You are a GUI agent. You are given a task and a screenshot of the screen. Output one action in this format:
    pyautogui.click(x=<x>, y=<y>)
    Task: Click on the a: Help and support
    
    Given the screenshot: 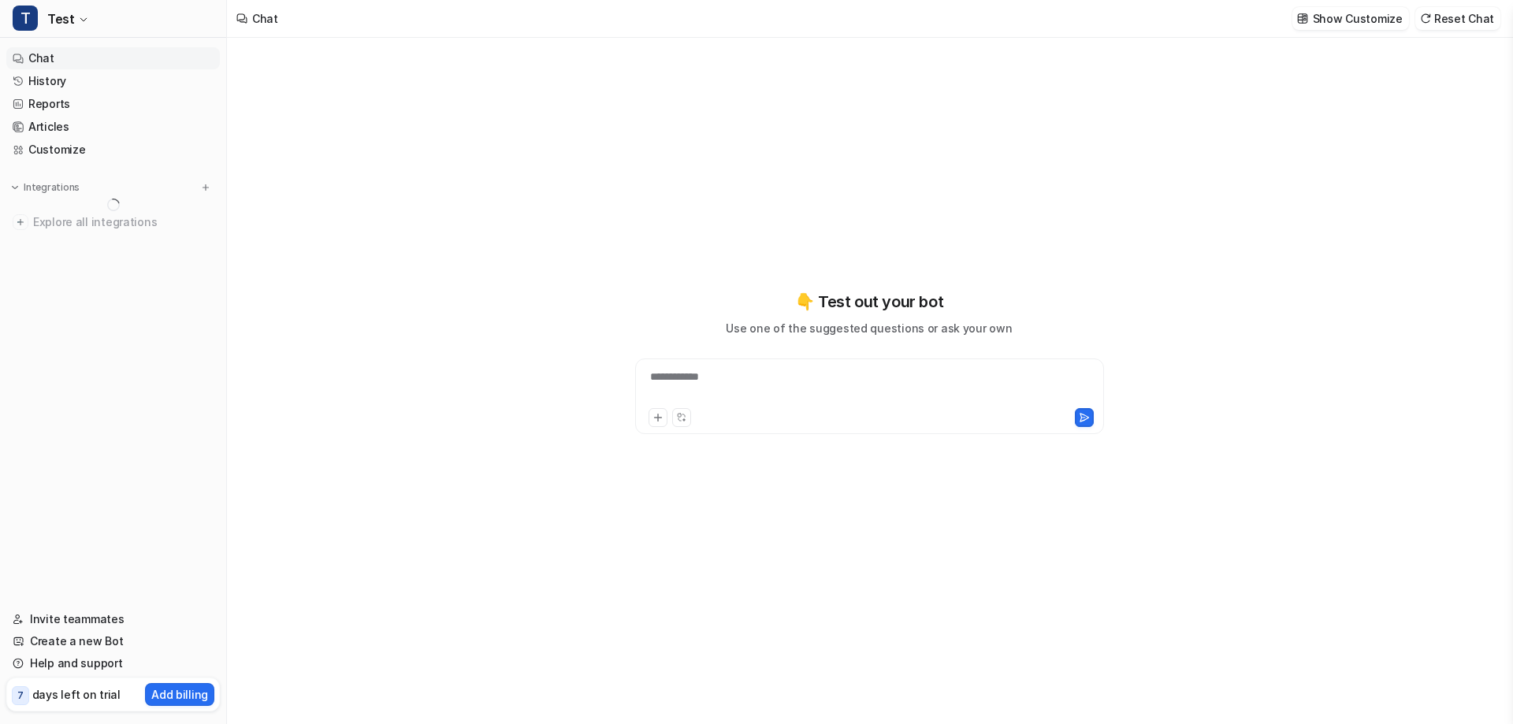 What is the action you would take?
    pyautogui.click(x=113, y=664)
    